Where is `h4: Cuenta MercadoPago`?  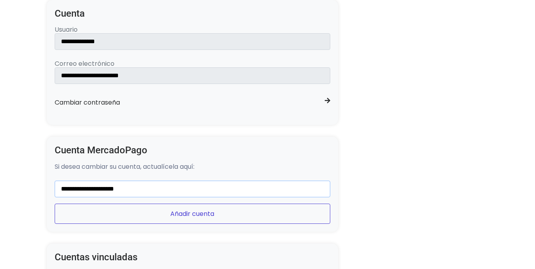 h4: Cuenta MercadoPago is located at coordinates (193, 150).